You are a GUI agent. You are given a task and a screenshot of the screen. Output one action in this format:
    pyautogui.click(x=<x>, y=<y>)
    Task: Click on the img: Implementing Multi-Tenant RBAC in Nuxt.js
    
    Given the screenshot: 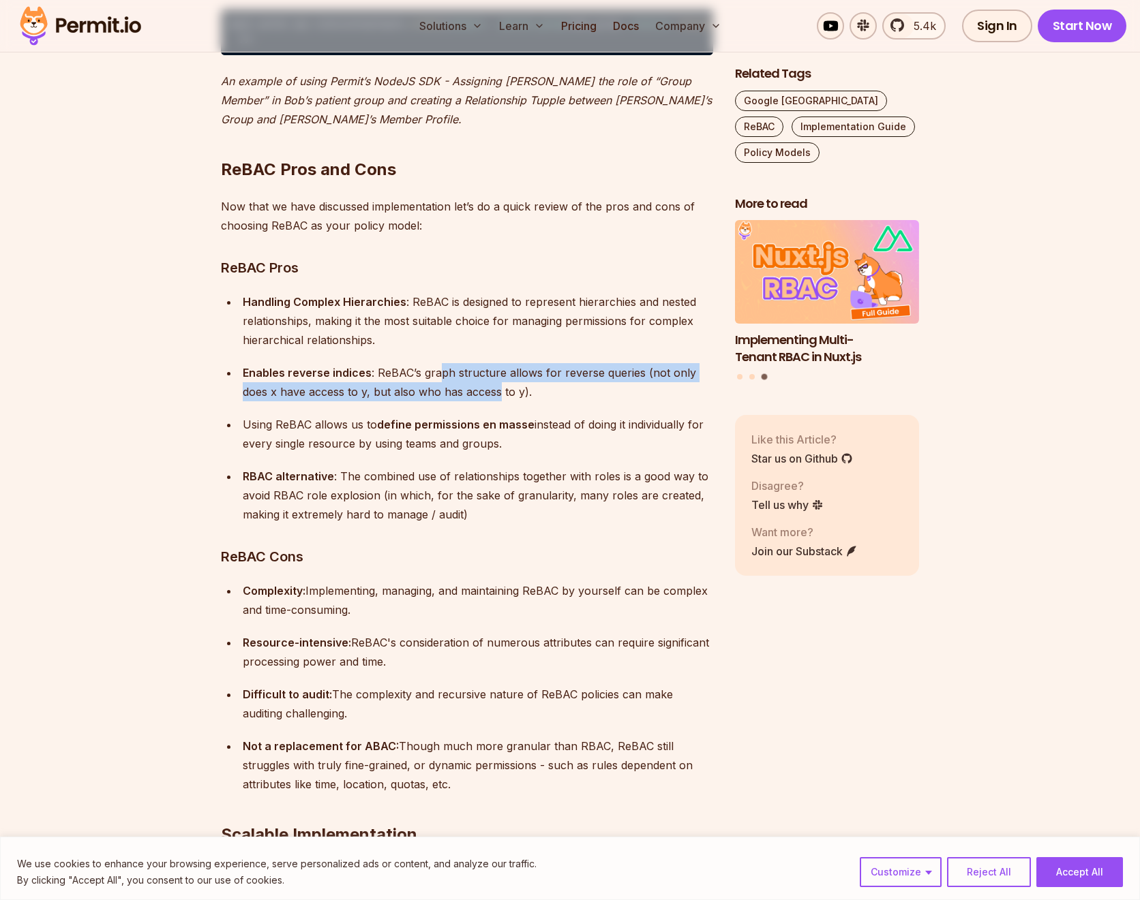 What is the action you would take?
    pyautogui.click(x=827, y=273)
    